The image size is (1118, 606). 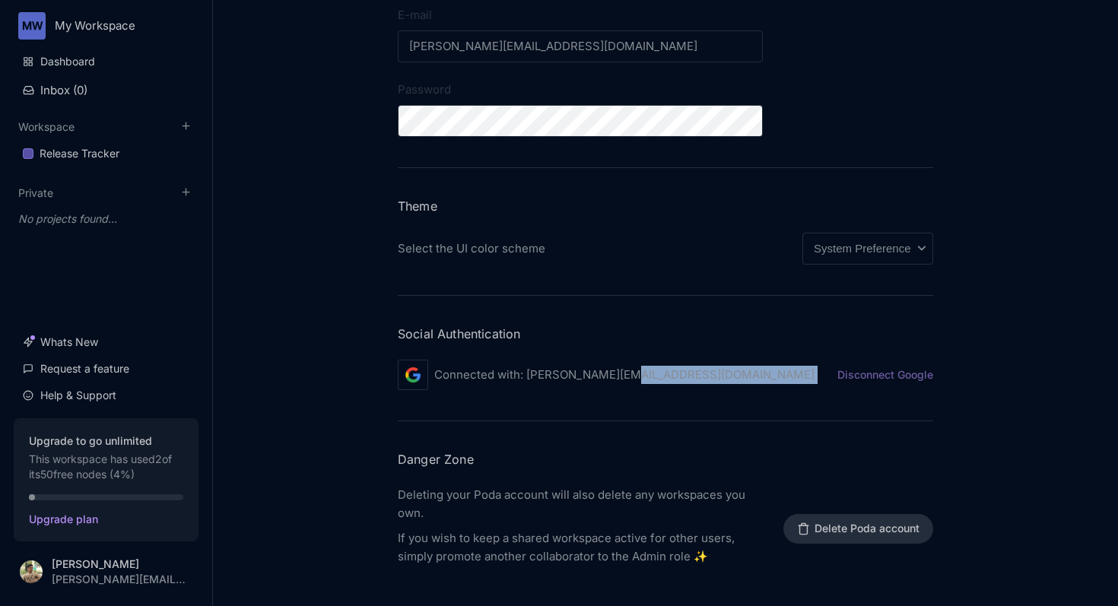 I want to click on h3: Theme, so click(x=665, y=206).